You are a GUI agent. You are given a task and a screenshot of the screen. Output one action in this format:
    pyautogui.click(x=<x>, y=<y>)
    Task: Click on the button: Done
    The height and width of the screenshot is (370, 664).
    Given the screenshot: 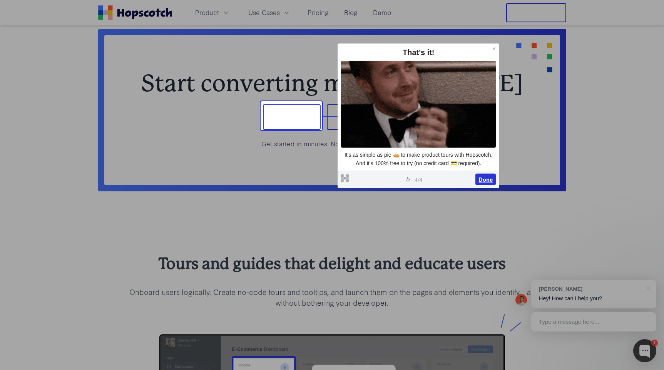 What is the action you would take?
    pyautogui.click(x=485, y=179)
    